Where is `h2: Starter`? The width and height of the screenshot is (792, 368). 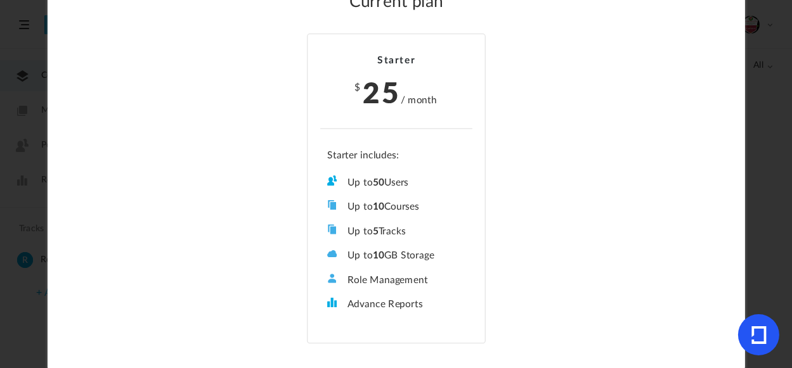
h2: Starter is located at coordinates (396, 61).